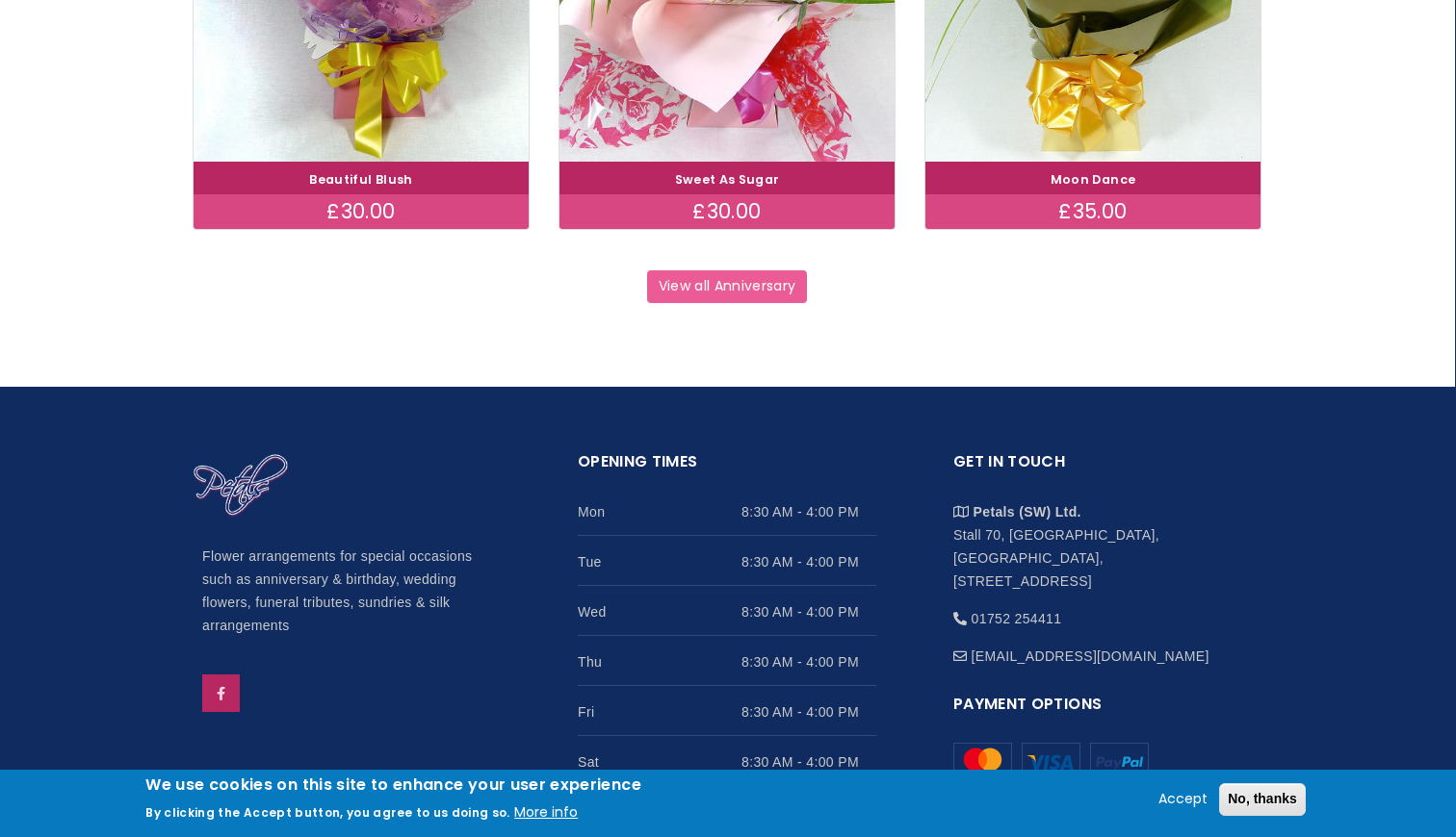 The image size is (1456, 837). I want to click on li: Tue, so click(727, 561).